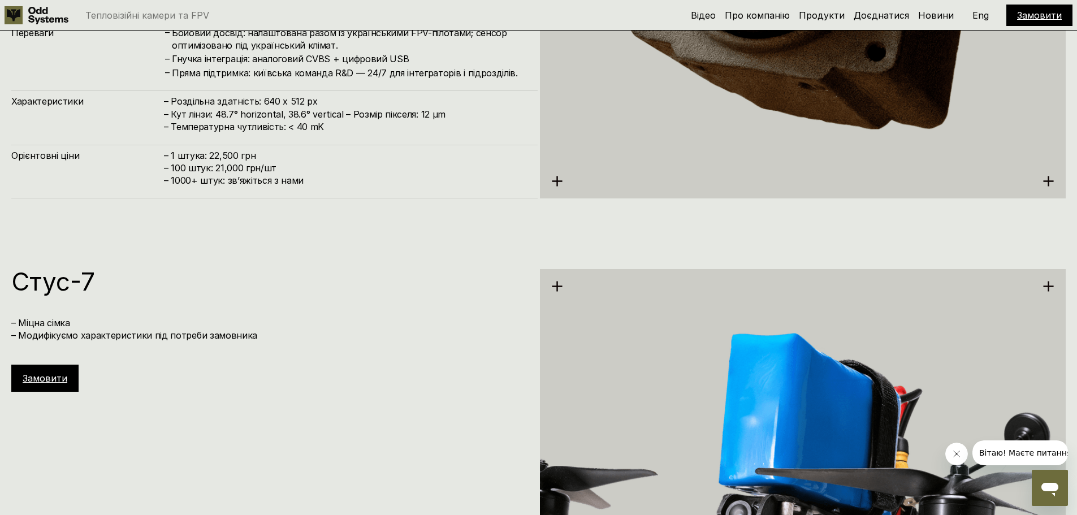 This screenshot has width=1077, height=515. Describe the element at coordinates (269, 329) in the screenshot. I see `h4: – Міцна сімка – Модифікуємо характеристики під потреби замовника` at that location.